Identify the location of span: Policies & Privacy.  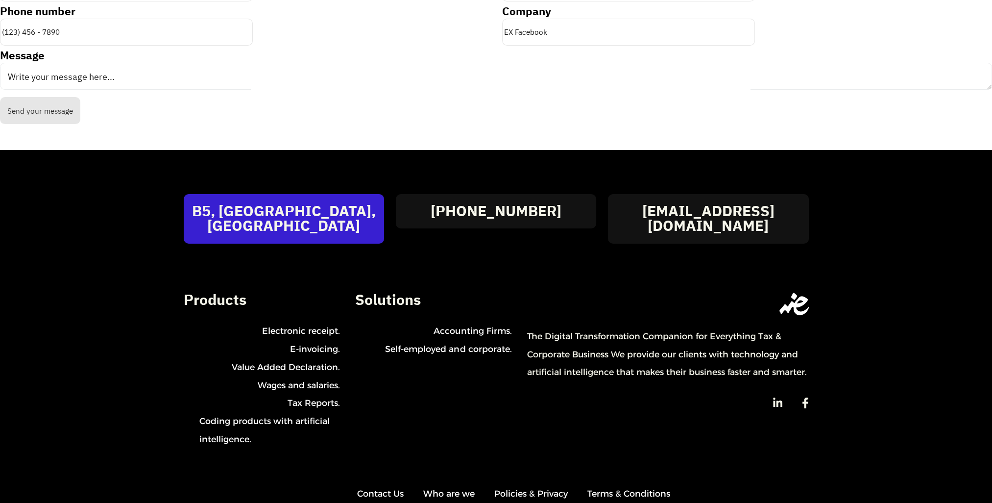
(529, 493).